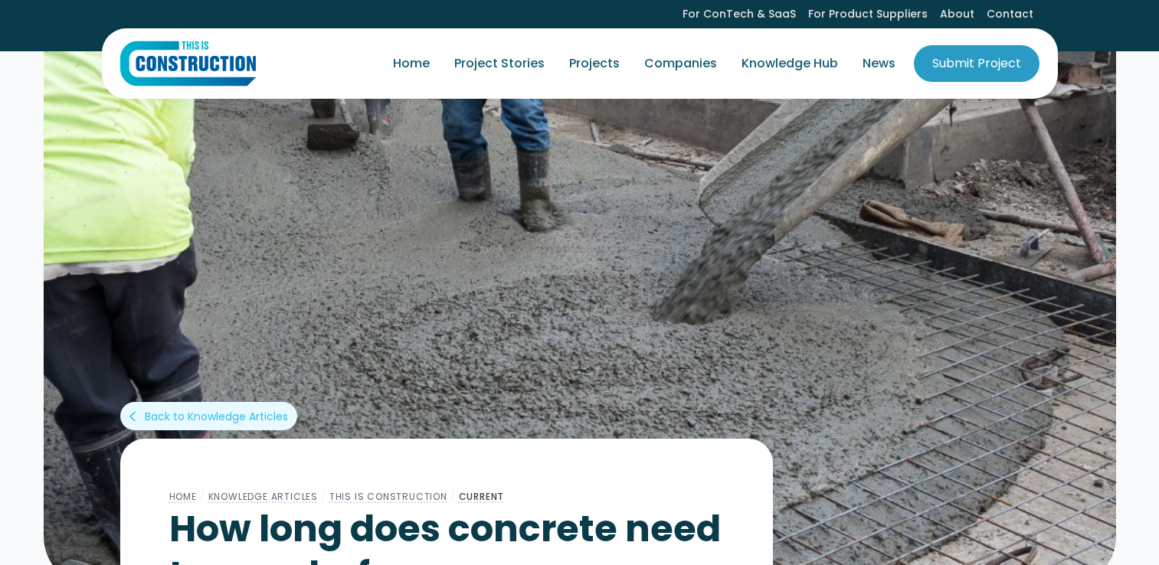 Image resolution: width=1159 pixels, height=565 pixels. I want to click on div: Submit Project, so click(977, 64).